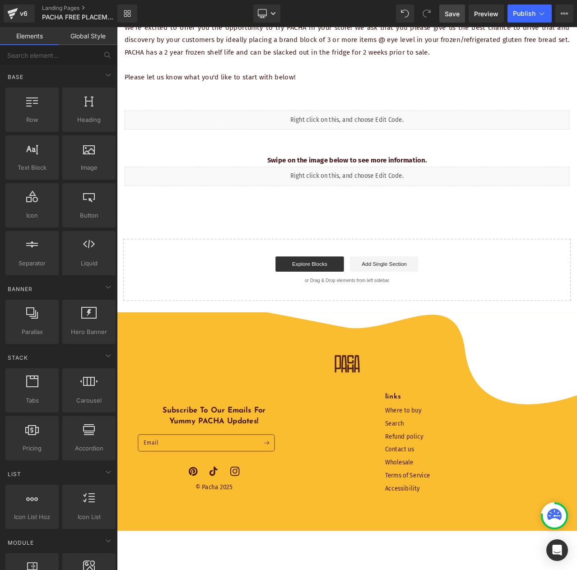  I want to click on a: Contact us, so click(345, 501).